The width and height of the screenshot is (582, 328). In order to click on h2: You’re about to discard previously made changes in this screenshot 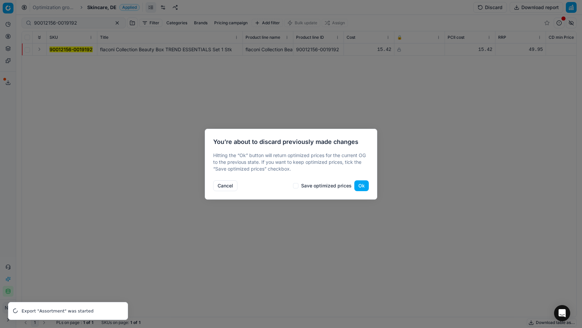, I will do `click(291, 142)`.